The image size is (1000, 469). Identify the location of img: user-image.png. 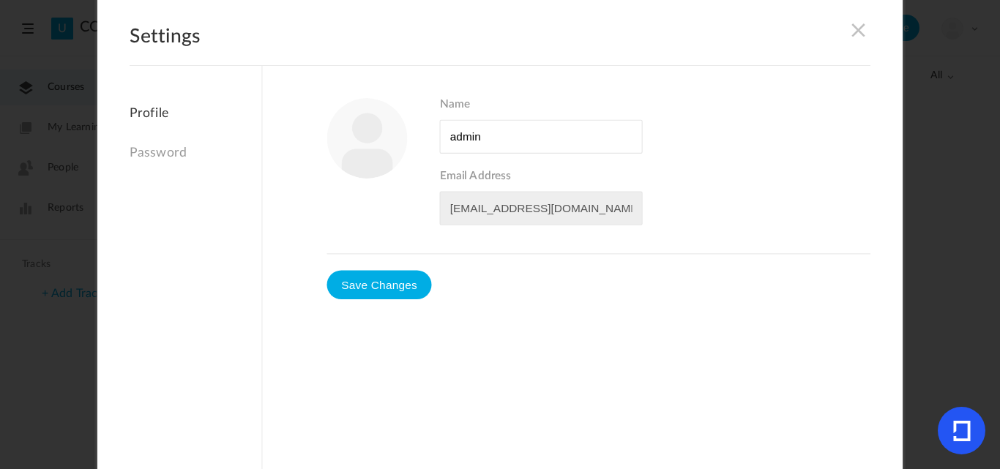
(368, 138).